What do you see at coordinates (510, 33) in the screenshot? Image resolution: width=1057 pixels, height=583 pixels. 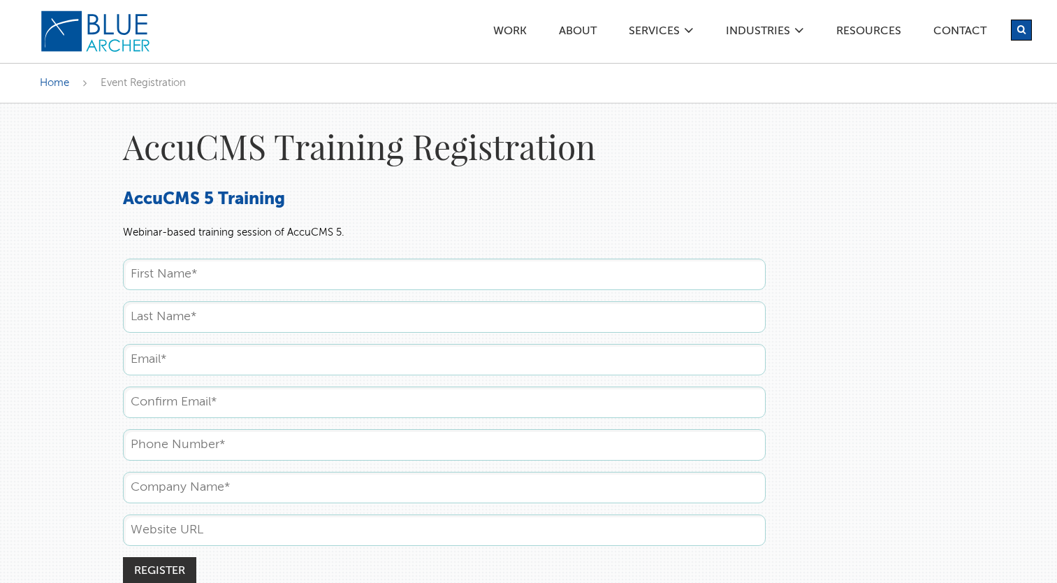 I see `a: Work` at bounding box center [510, 33].